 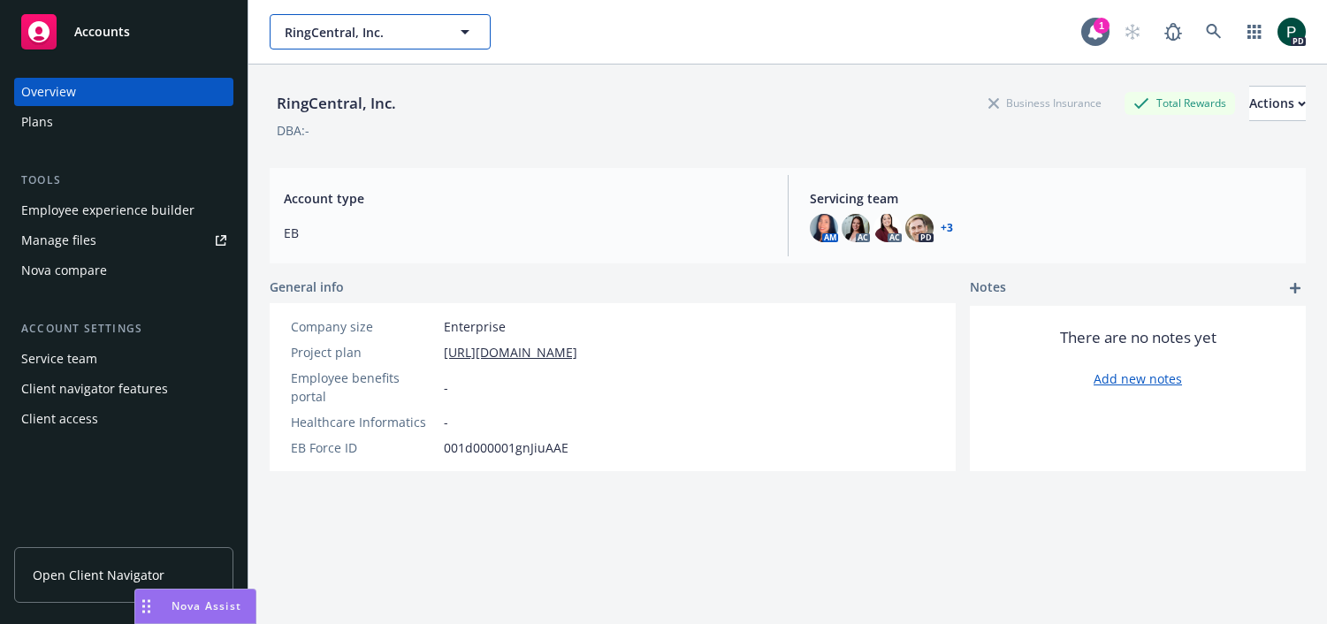 I want to click on a: Service team, so click(x=124, y=359).